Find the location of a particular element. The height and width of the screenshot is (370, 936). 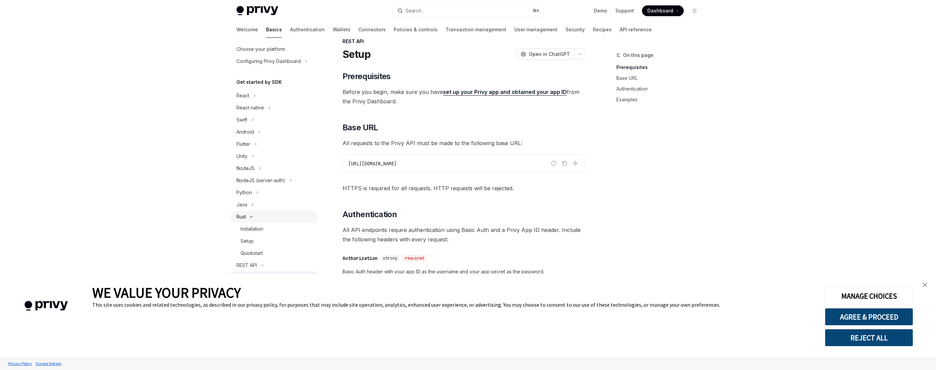

button: Copy the contents from the code block is located at coordinates (565, 163).